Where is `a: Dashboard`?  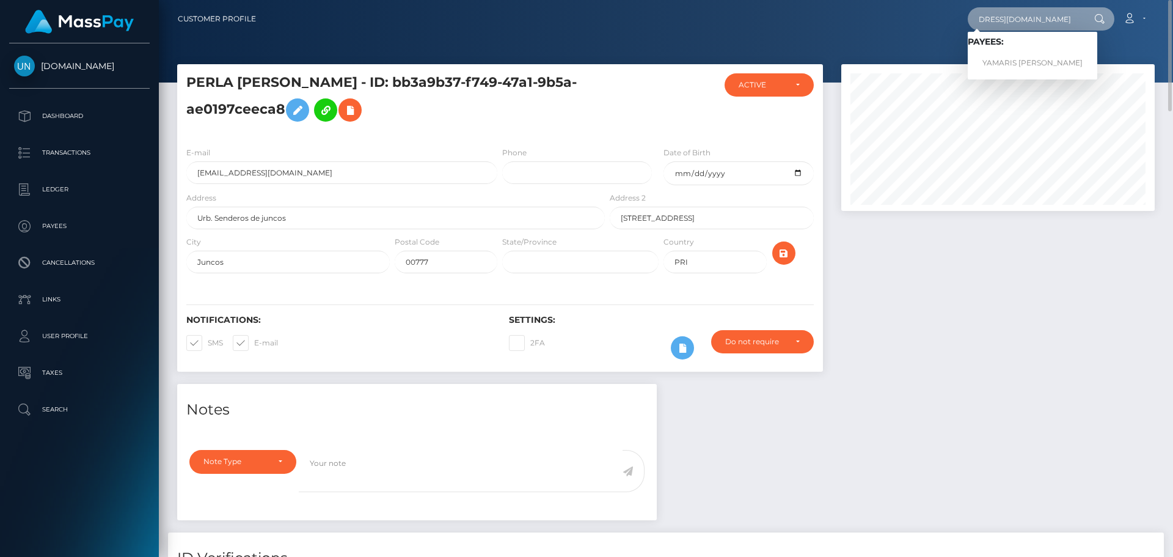 a: Dashboard is located at coordinates (79, 116).